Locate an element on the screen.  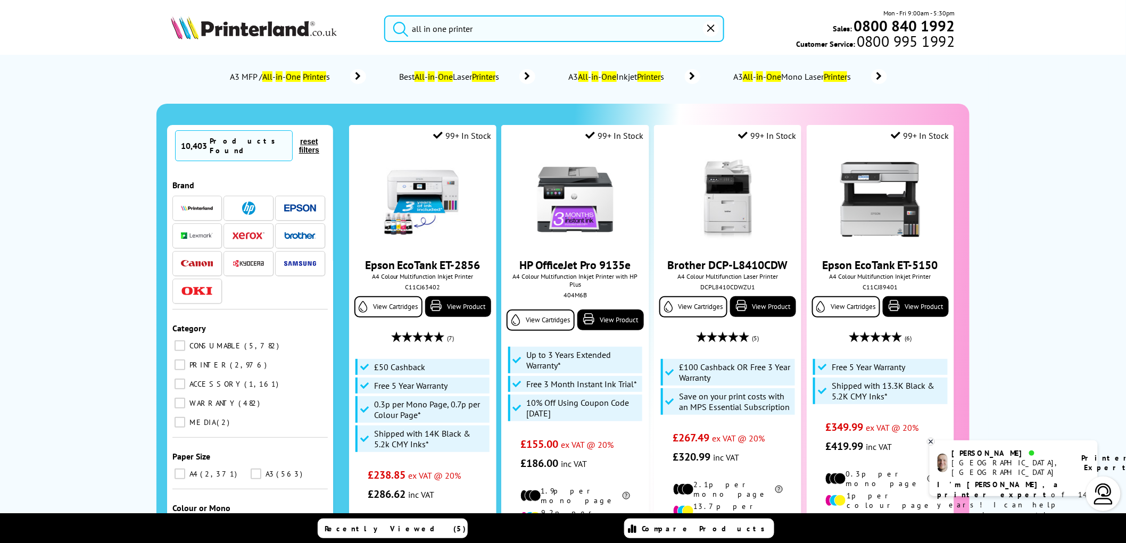
span: £100 Cashback OR Free 3 Year Warranty is located at coordinates (736, 372).